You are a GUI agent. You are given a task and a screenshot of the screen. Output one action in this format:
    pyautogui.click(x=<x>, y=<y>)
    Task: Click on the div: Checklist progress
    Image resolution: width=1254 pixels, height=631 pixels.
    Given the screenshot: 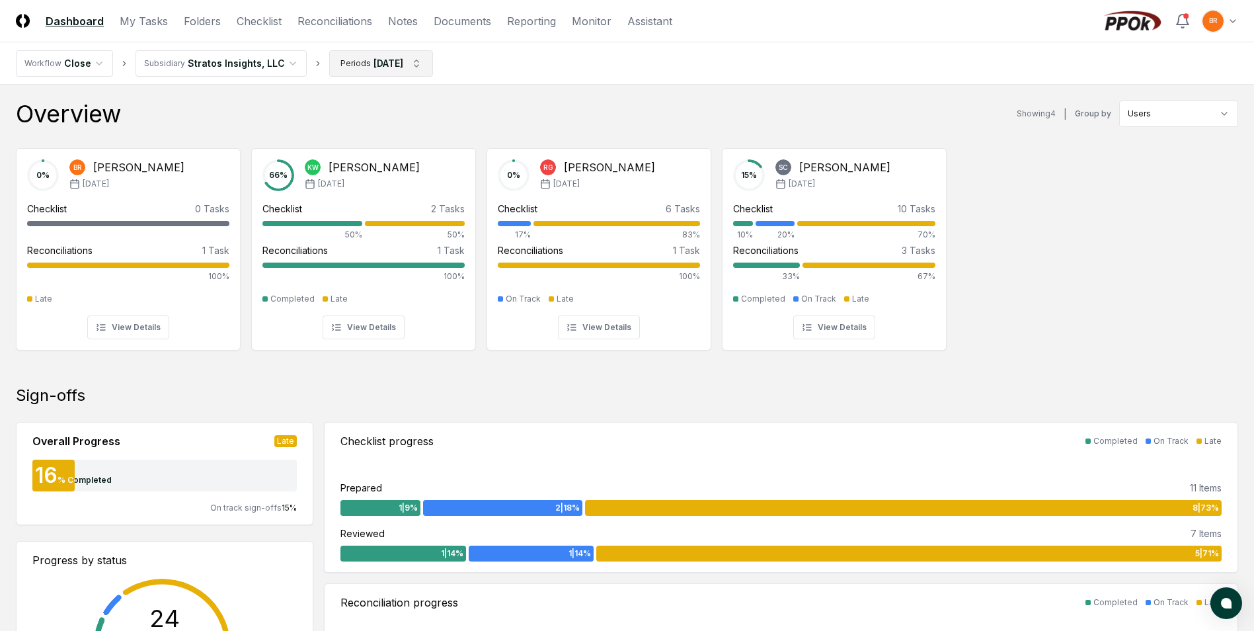 What is the action you would take?
    pyautogui.click(x=387, y=441)
    